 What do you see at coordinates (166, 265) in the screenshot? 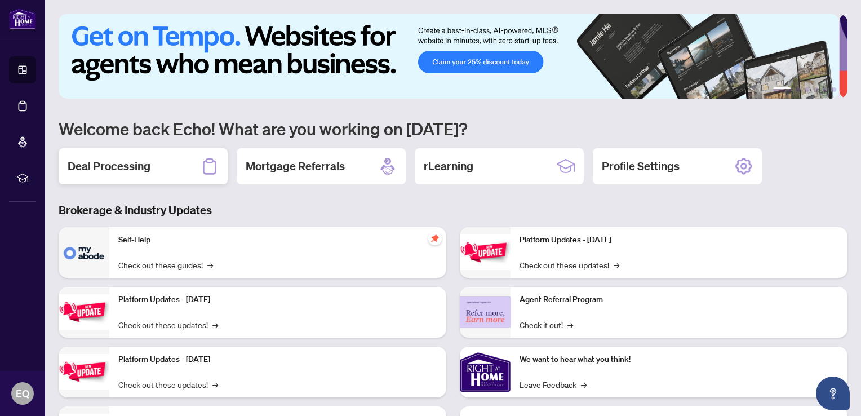
I see `a: Check out these guides!→` at bounding box center [166, 265].